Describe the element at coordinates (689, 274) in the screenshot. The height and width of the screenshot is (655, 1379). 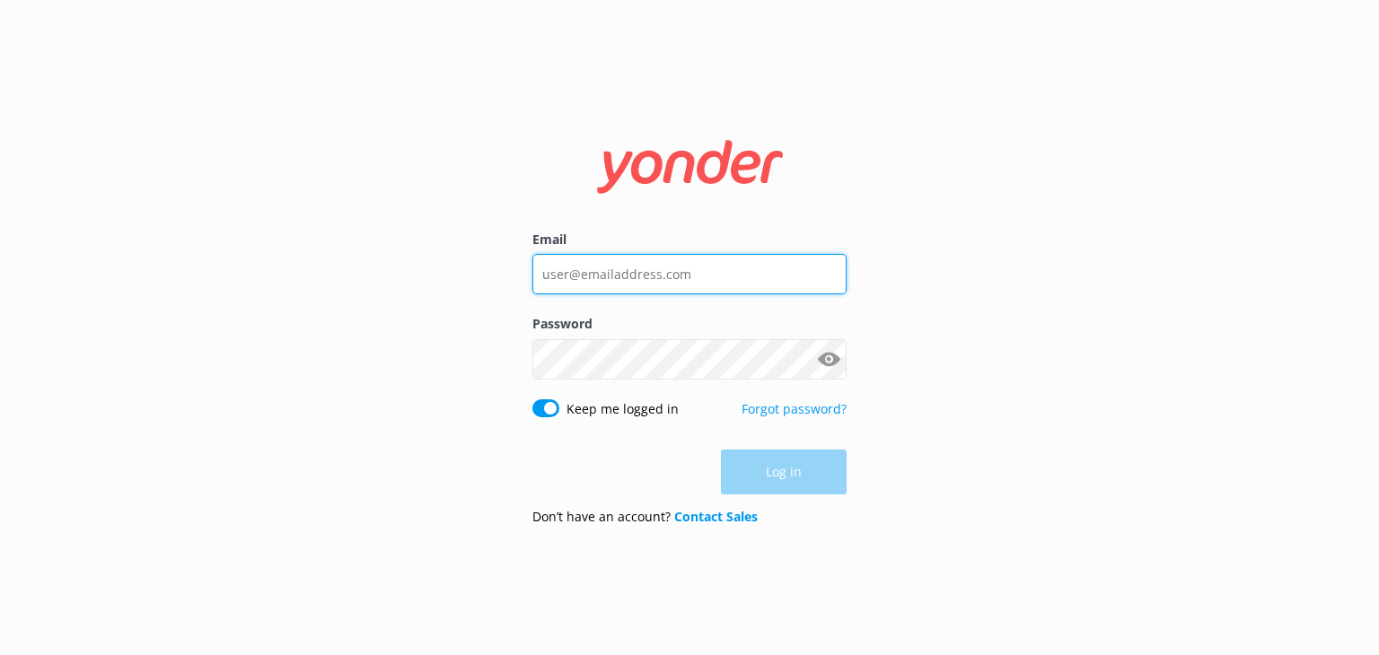
I see `input: user@emailaddress.com` at that location.